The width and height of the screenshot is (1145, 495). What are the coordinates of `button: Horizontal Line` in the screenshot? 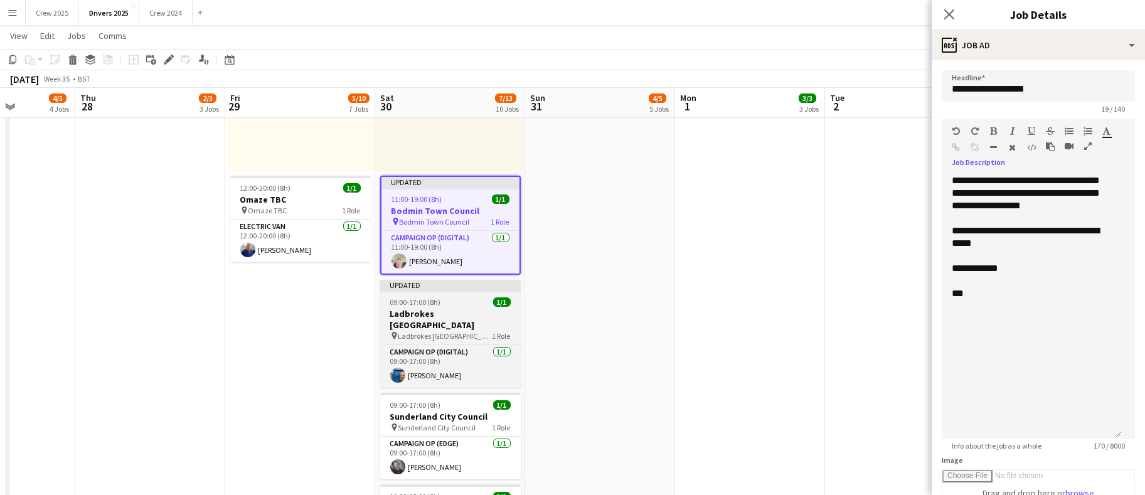 It's located at (994, 147).